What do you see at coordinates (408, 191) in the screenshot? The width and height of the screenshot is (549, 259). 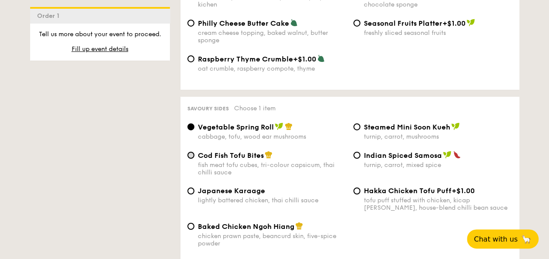 I see `span: Hakka Chicken Tofu Puff` at bounding box center [408, 191].